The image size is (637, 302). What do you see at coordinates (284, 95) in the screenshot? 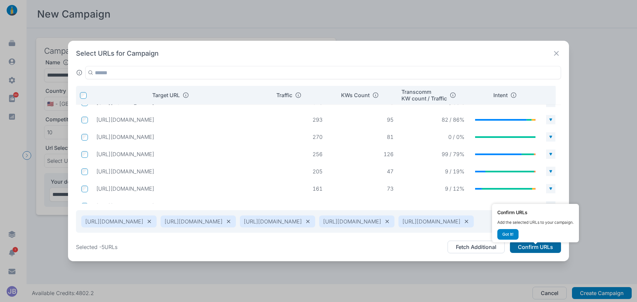
I see `p: Traffic` at bounding box center [284, 95].